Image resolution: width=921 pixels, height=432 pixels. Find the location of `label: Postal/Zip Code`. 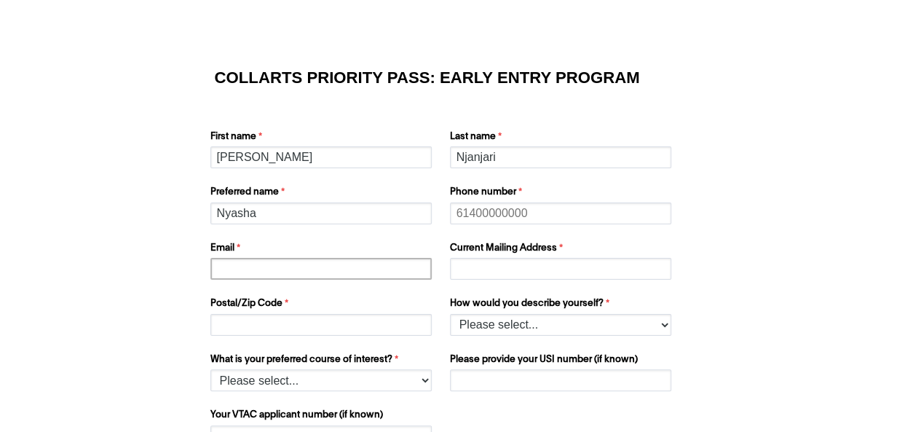

label: Postal/Zip Code is located at coordinates (323, 305).